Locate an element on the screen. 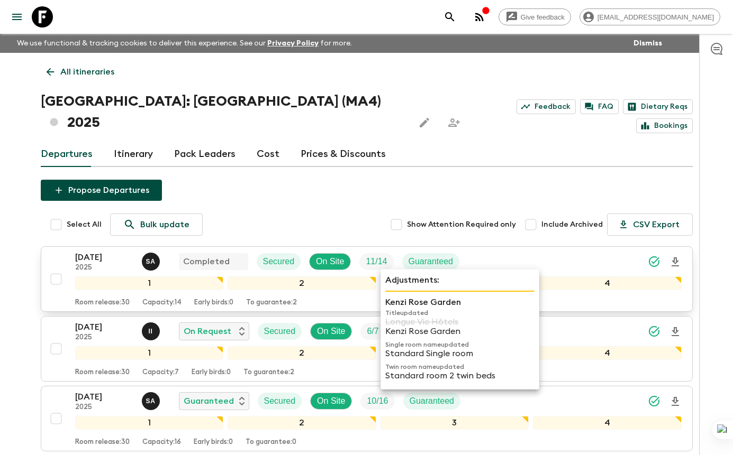 The width and height of the screenshot is (733, 455). a: Departures is located at coordinates (67, 154).